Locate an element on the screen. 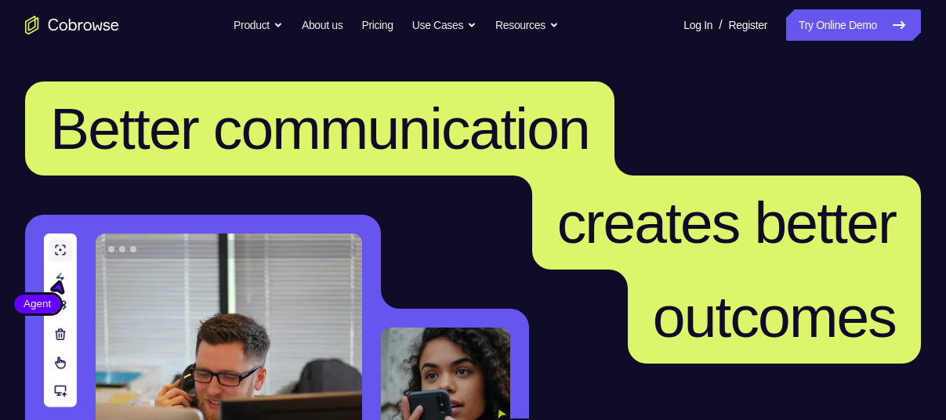  a: Pricing is located at coordinates (377, 25).